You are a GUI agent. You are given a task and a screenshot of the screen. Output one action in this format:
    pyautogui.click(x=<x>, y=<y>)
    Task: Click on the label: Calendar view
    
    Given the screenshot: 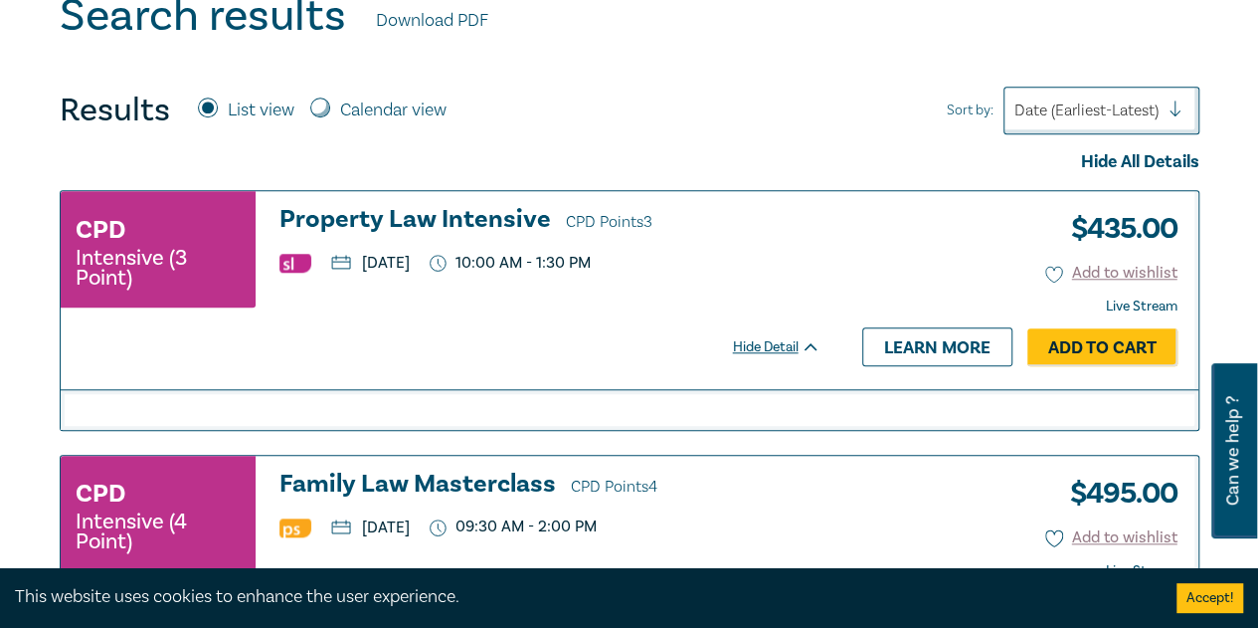 What is the action you would take?
    pyautogui.click(x=393, y=110)
    